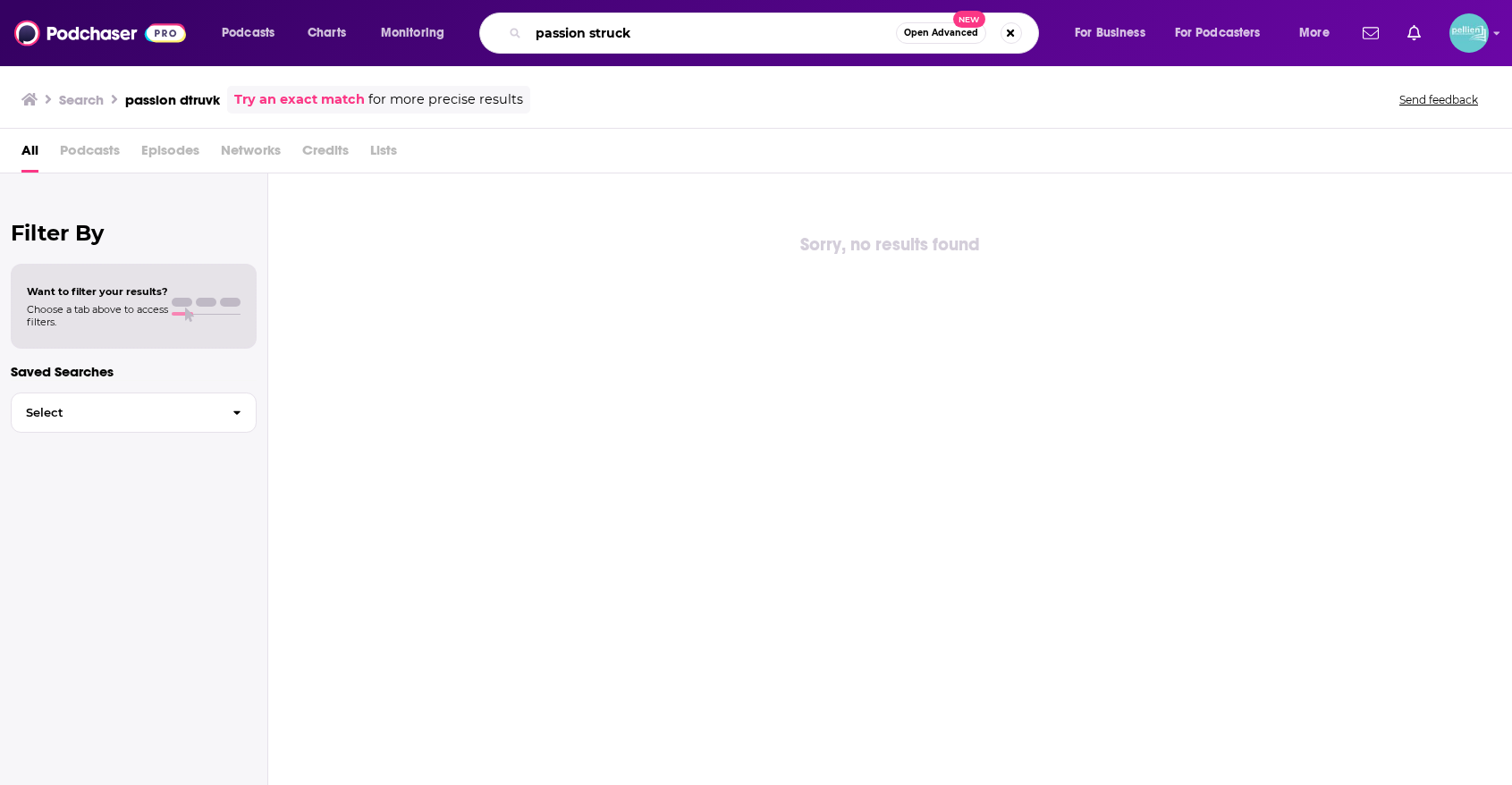 The height and width of the screenshot is (785, 1512). What do you see at coordinates (1218, 33) in the screenshot?
I see `span: For Podcasters` at bounding box center [1218, 33].